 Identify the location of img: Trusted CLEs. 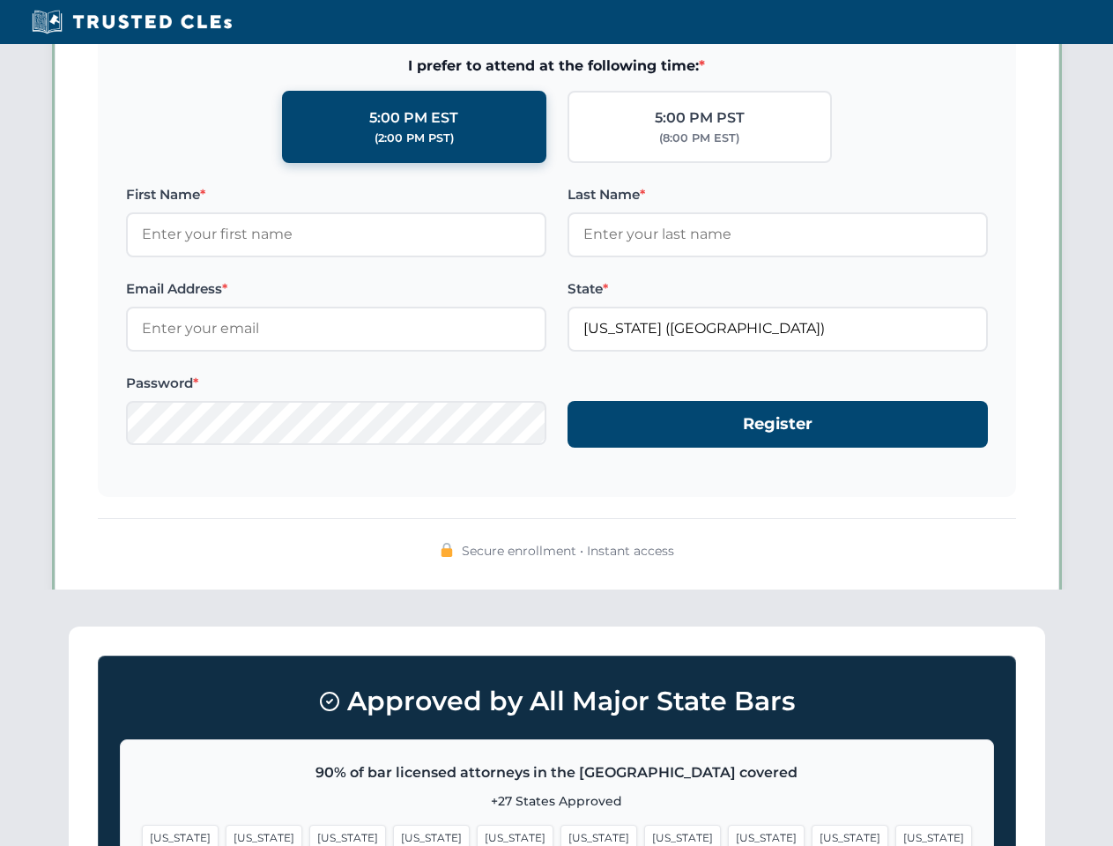
(131, 22).